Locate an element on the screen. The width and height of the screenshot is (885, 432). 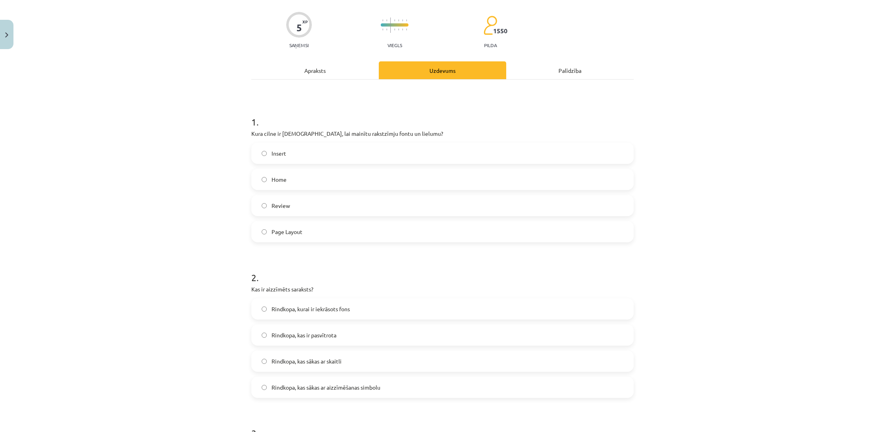
span: Home is located at coordinates (279, 179).